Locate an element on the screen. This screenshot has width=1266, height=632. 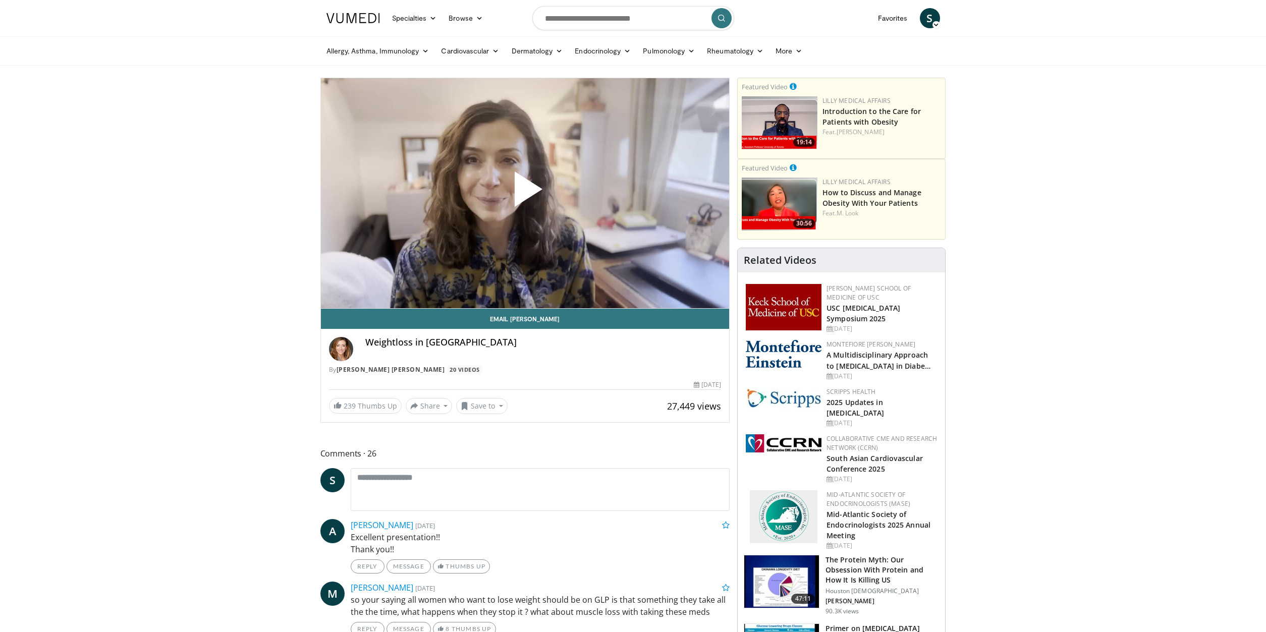
a: Browse is located at coordinates (466, 18).